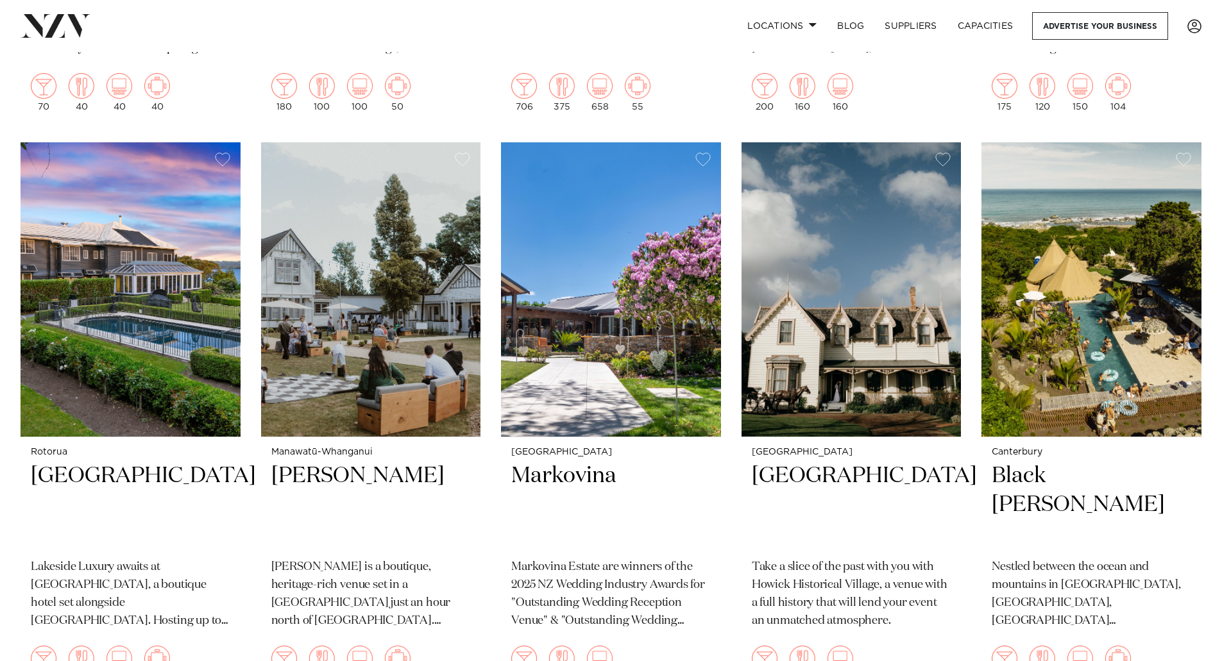 The image size is (1222, 661). What do you see at coordinates (985, 26) in the screenshot?
I see `a: Capacities` at bounding box center [985, 26].